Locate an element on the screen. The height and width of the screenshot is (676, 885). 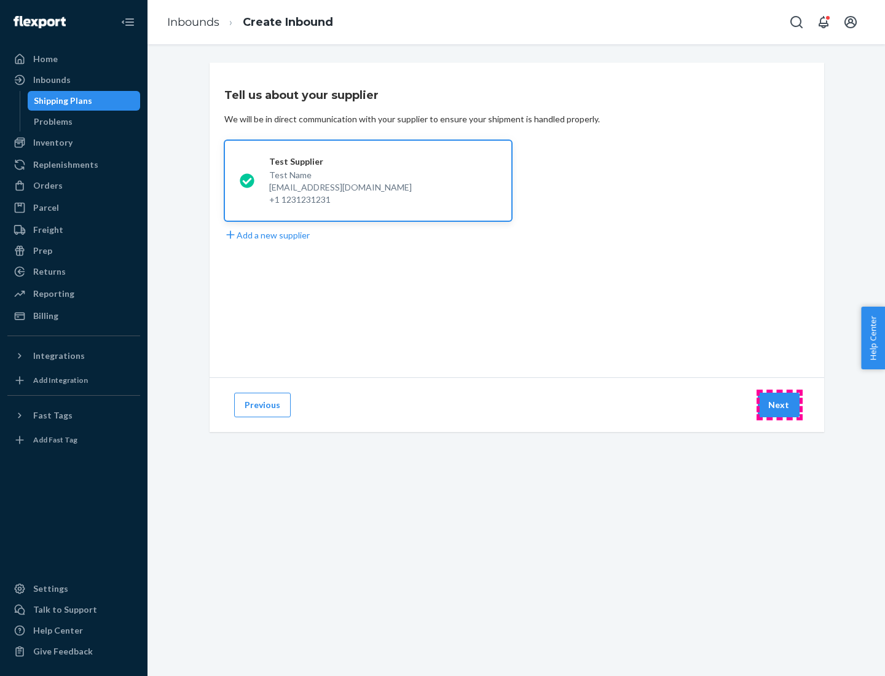
div: Home is located at coordinates (45, 59).